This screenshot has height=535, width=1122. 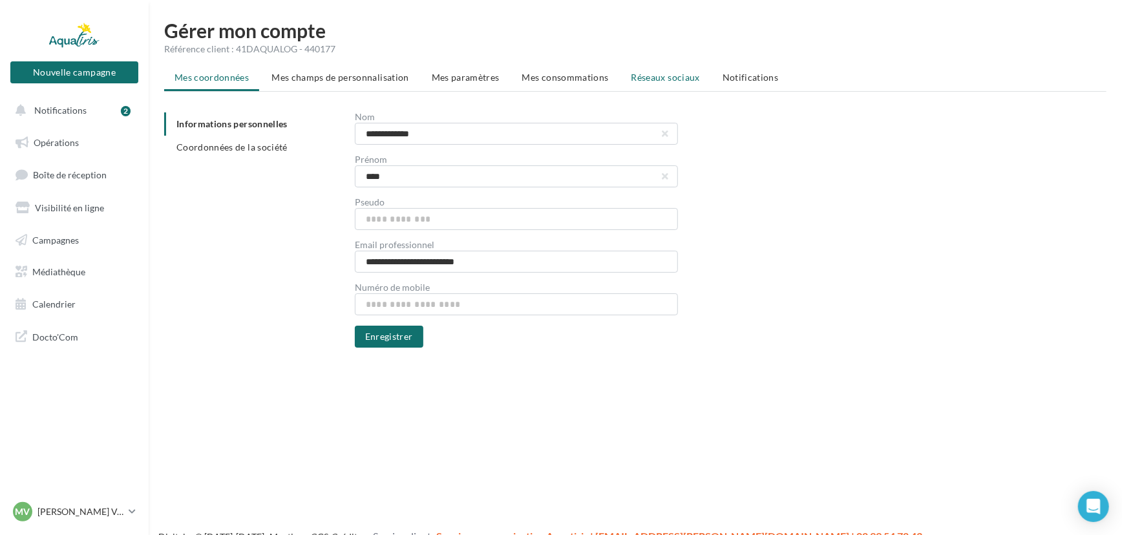 I want to click on button: Enregistrer, so click(x=389, y=337).